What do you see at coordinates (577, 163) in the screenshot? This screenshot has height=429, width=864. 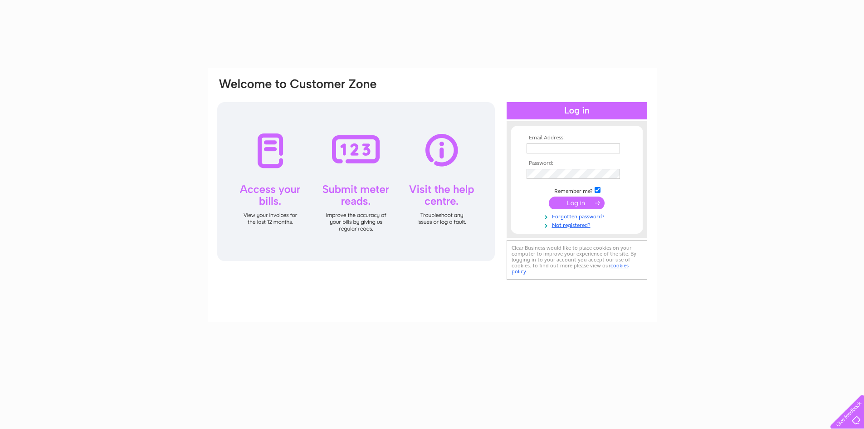 I see `th: Password:` at bounding box center [577, 163].